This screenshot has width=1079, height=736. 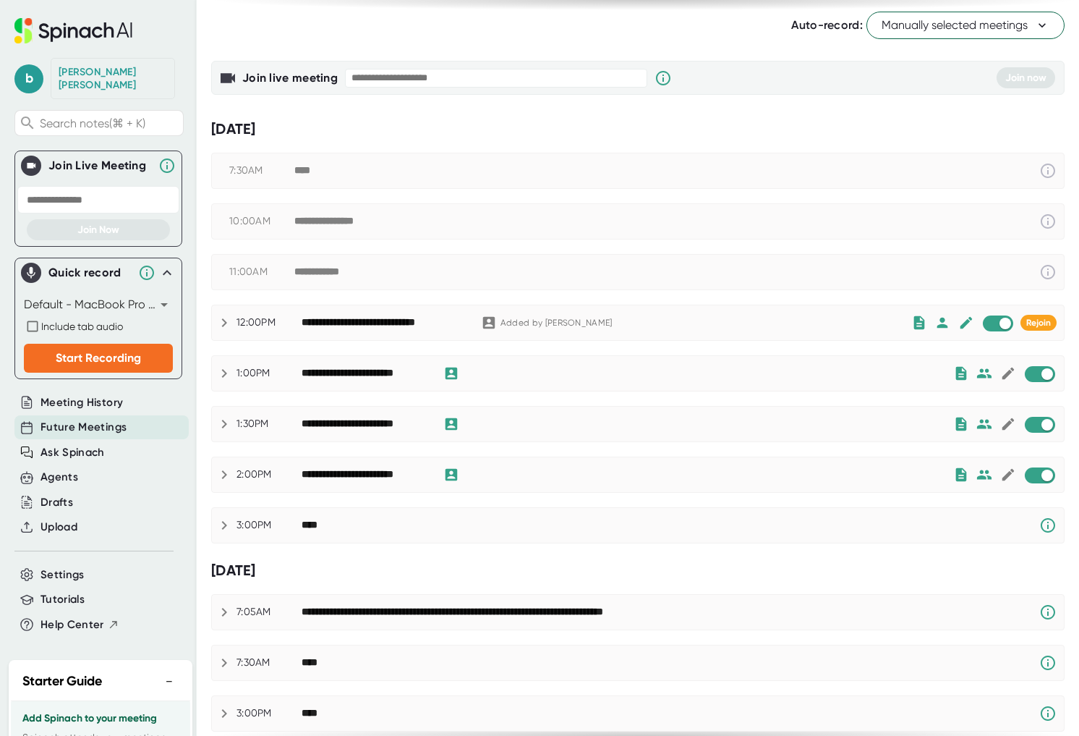 What do you see at coordinates (31, 166) in the screenshot?
I see `img: Join Live Meeting` at bounding box center [31, 166].